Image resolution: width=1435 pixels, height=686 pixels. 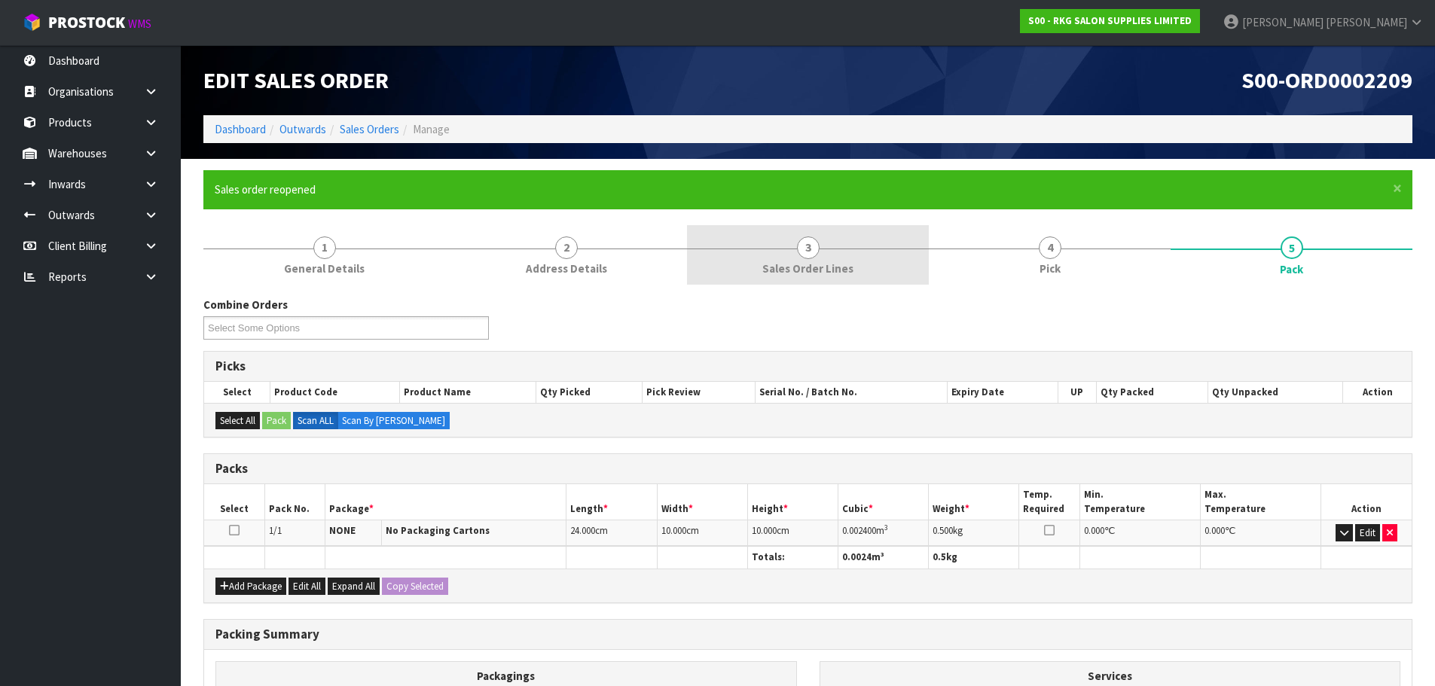 I want to click on img: cube-alt.png, so click(x=32, y=22).